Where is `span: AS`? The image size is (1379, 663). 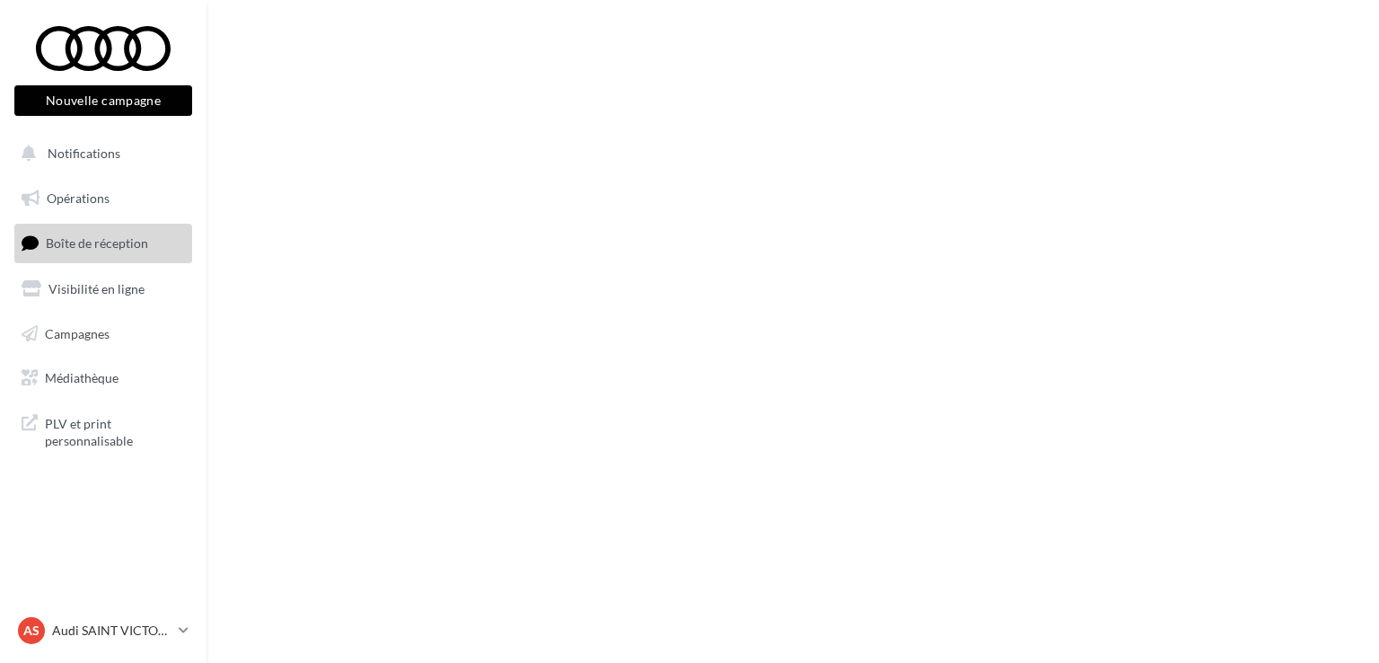
span: AS is located at coordinates (31, 630).